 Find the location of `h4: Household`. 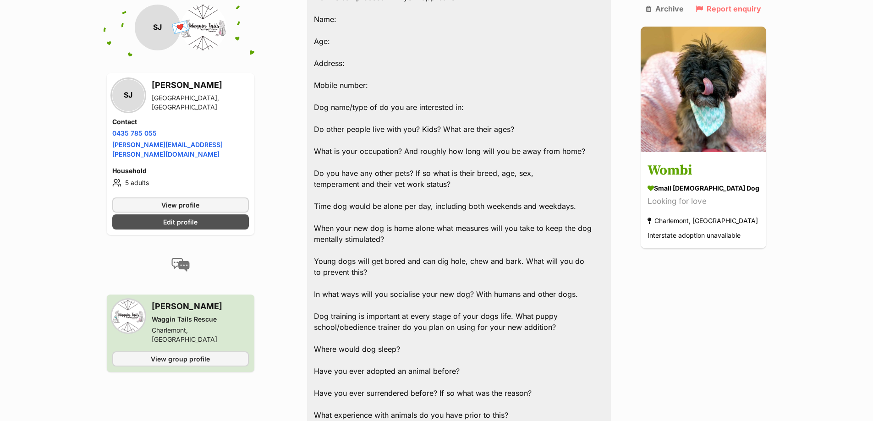

h4: Household is located at coordinates (181, 171).